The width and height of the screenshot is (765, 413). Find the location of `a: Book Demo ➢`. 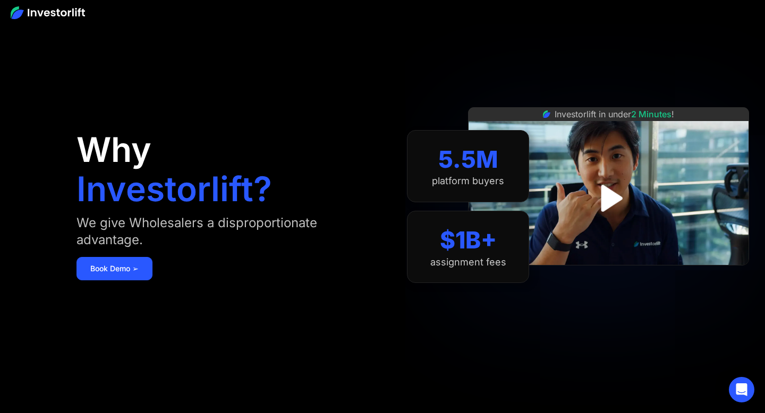

a: Book Demo ➢ is located at coordinates (114, 269).